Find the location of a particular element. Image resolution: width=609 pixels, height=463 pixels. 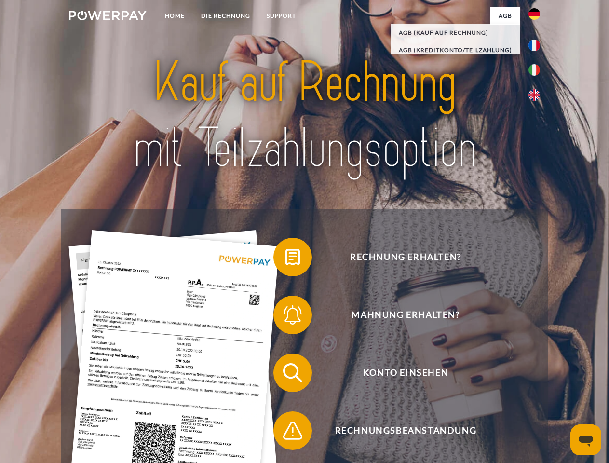

img: en is located at coordinates (534, 95).